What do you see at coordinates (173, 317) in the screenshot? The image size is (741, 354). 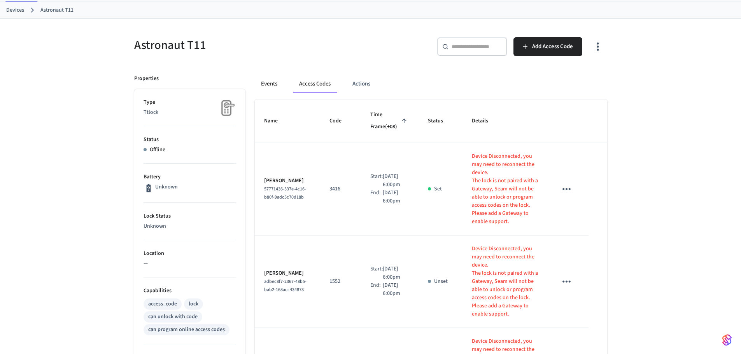 I see `div: can unlock with code` at bounding box center [173, 317].